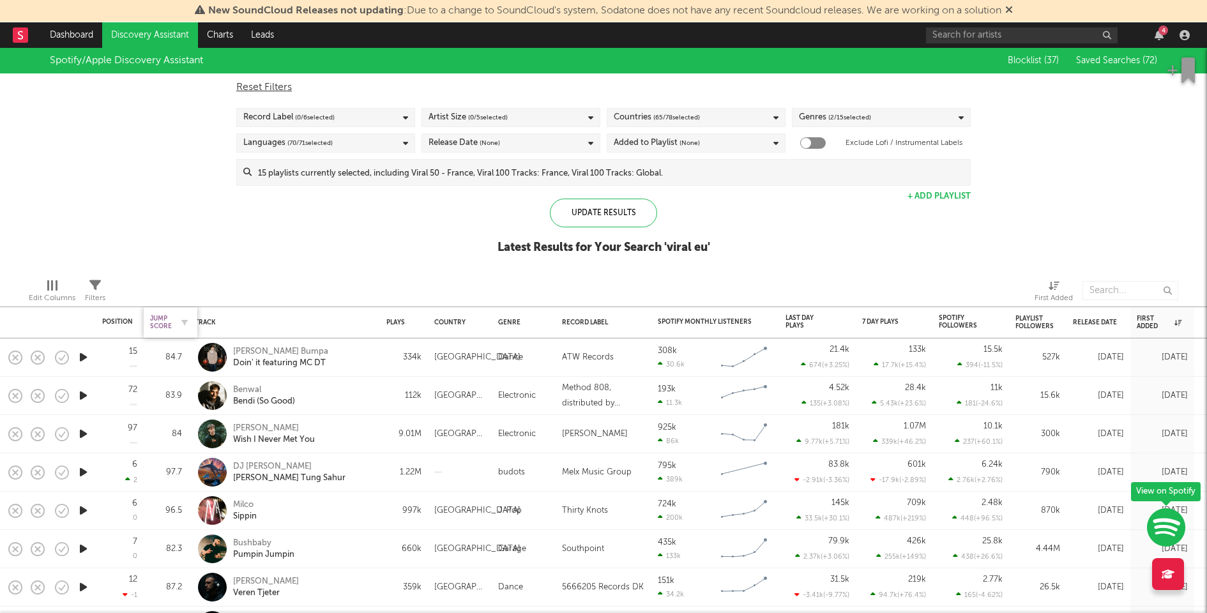 This screenshot has height=613, width=1207. I want to click on a: BushbabyPumpin Jumpin, so click(264, 549).